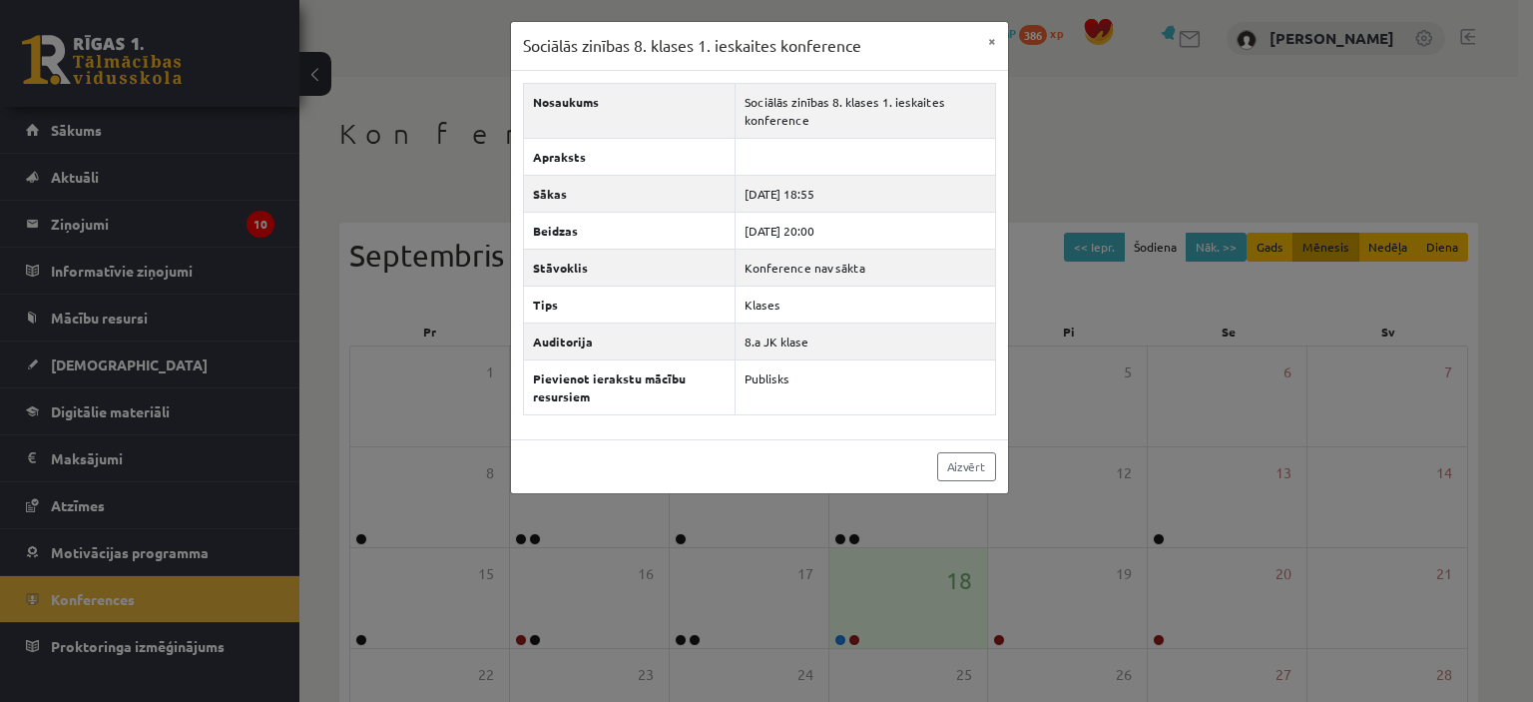  I want to click on td: Klases, so click(864, 303).